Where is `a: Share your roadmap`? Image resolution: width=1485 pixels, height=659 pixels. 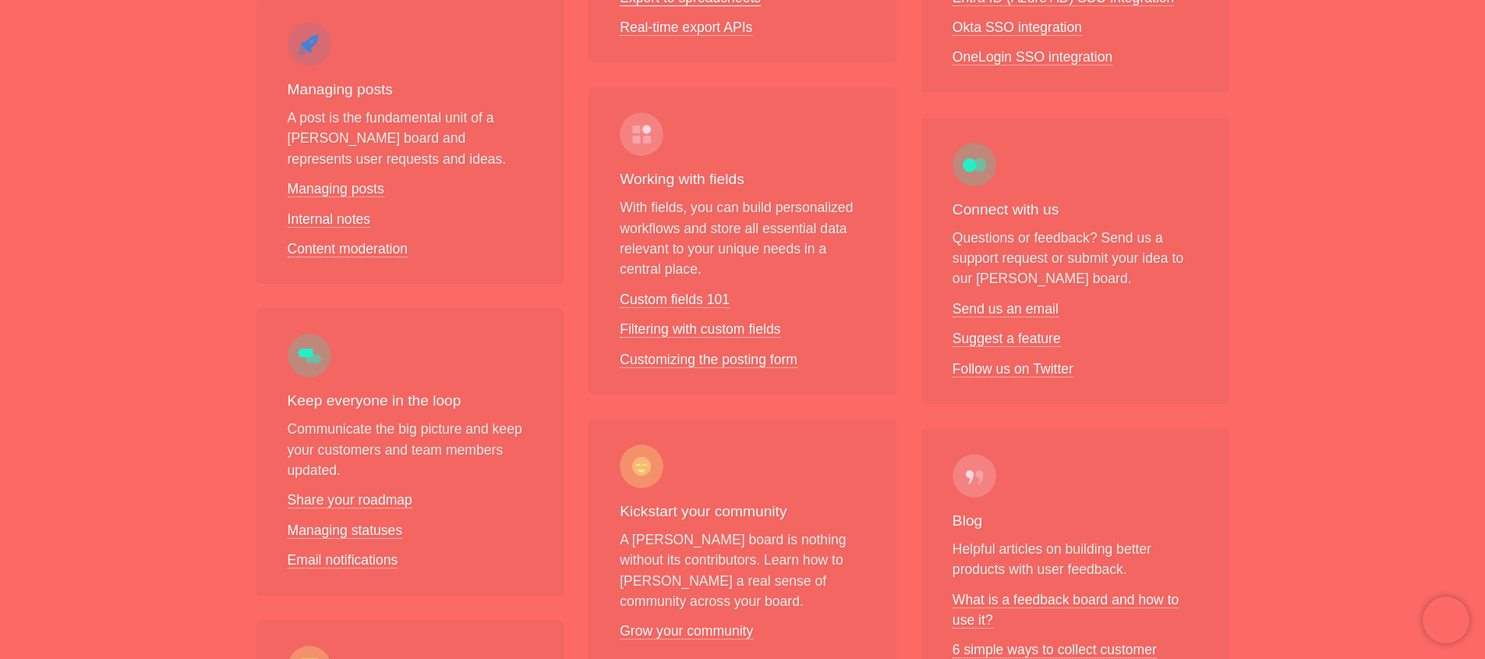
a: Share your roadmap is located at coordinates (350, 500).